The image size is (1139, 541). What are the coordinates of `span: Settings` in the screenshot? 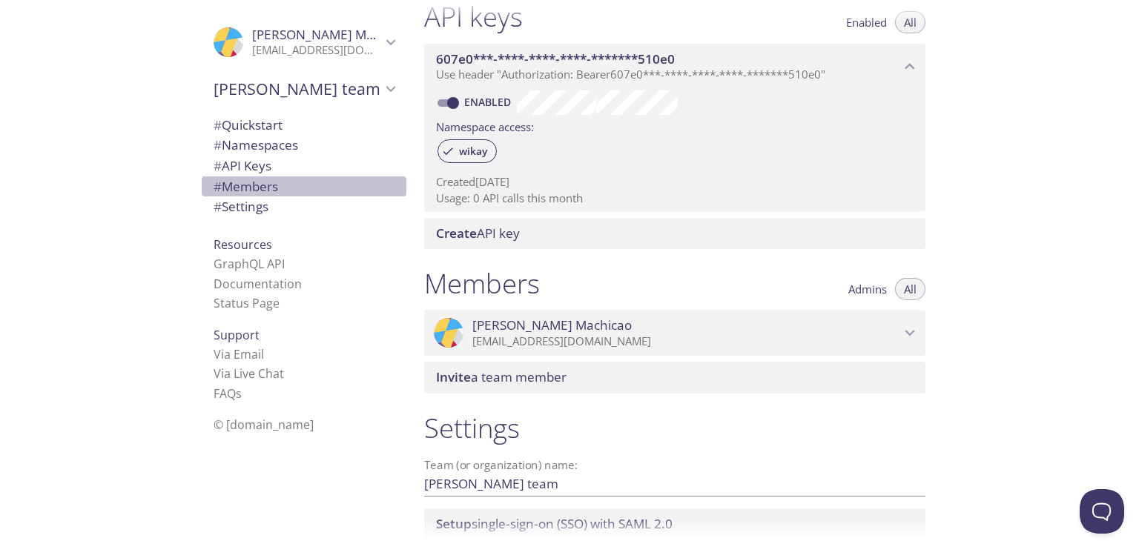 It's located at (241, 206).